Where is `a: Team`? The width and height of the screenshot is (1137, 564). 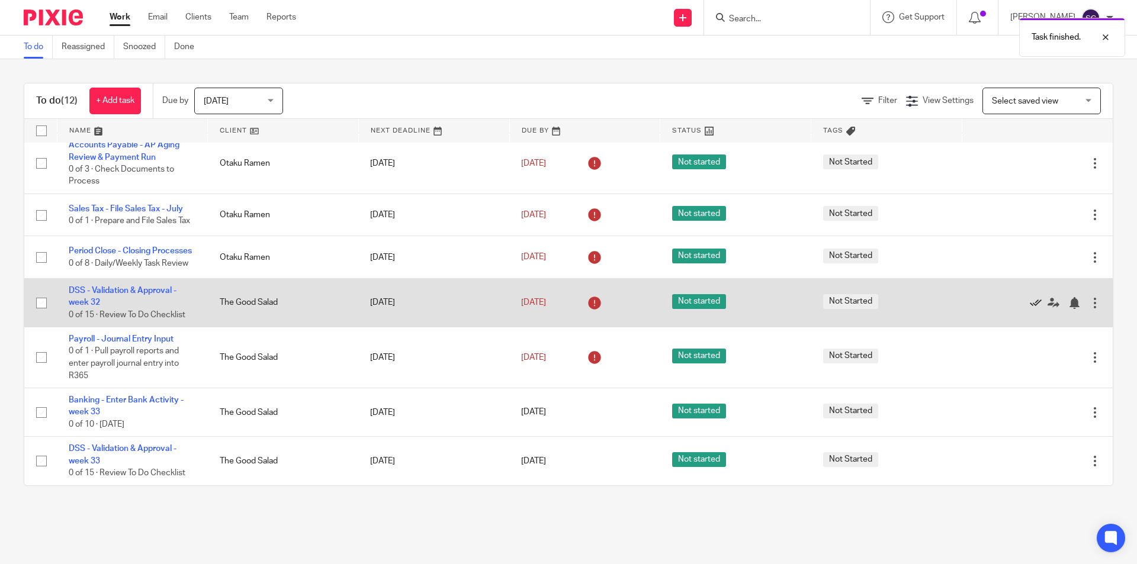 a: Team is located at coordinates (239, 17).